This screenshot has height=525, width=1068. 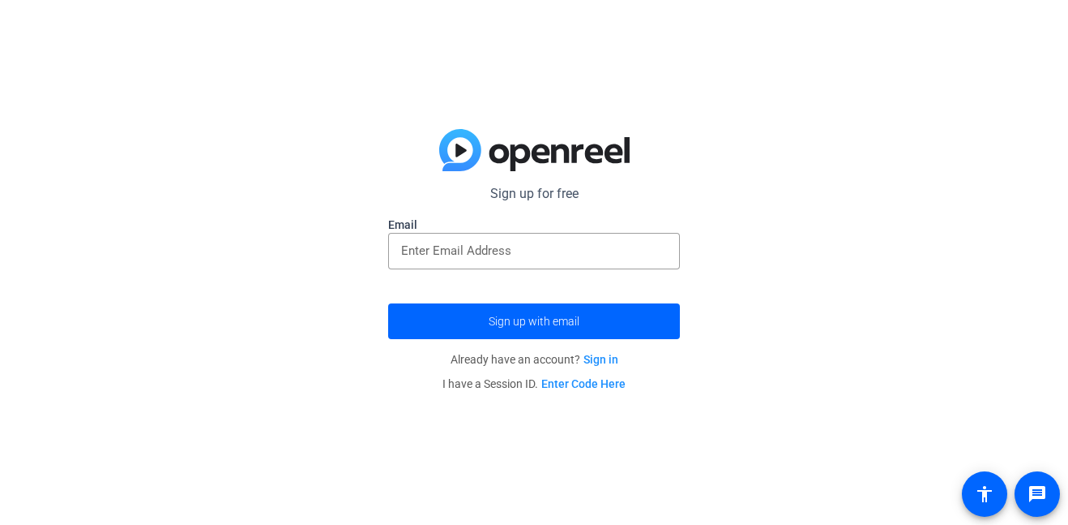 What do you see at coordinates (534, 321) in the screenshot?
I see `button: Sign up with email` at bounding box center [534, 321].